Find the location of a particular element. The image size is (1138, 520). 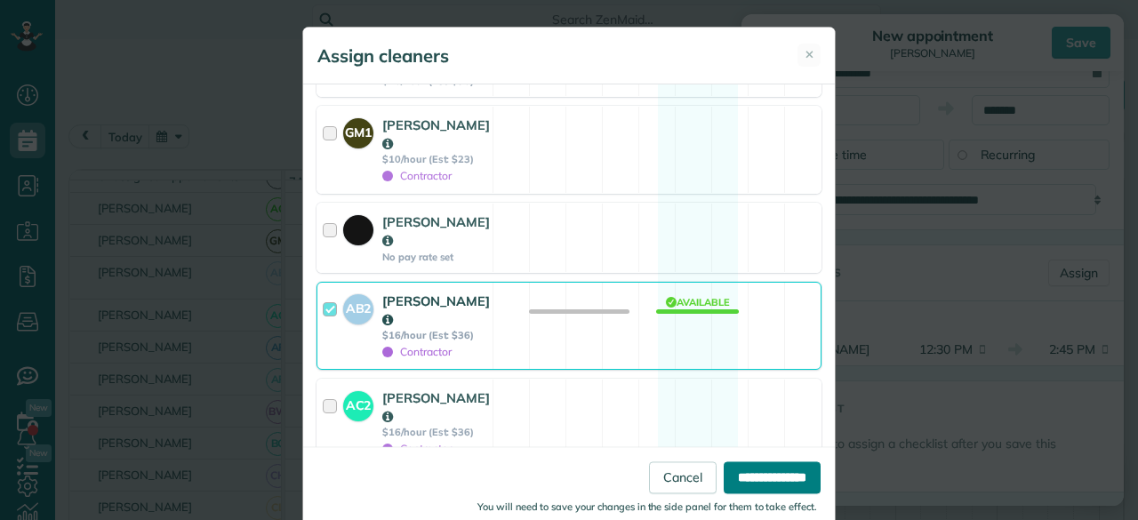

strong: GM1 is located at coordinates (358, 130).